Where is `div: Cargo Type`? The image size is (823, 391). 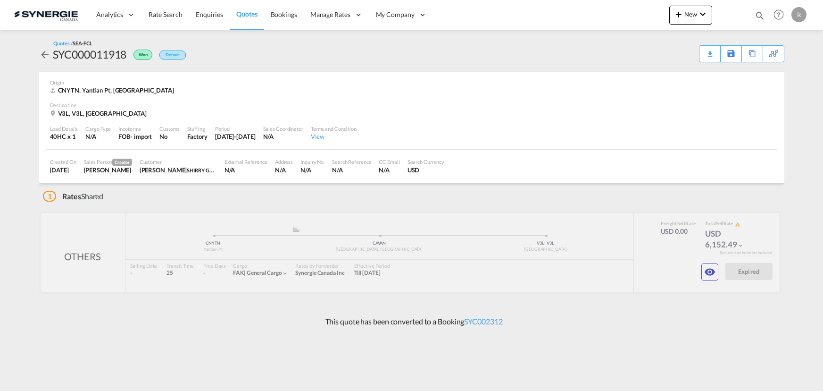 div: Cargo Type is located at coordinates (98, 128).